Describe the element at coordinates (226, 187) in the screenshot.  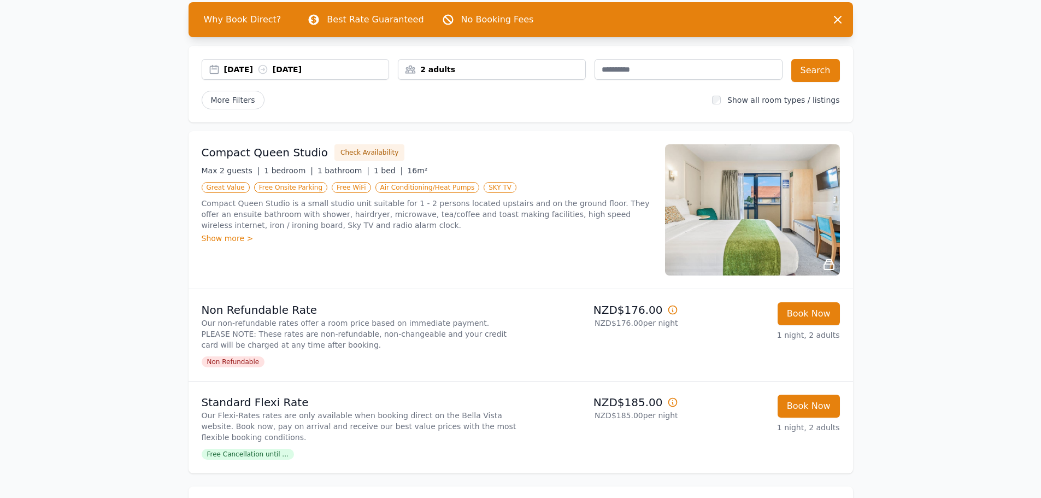
I see `span: Great Value` at that location.